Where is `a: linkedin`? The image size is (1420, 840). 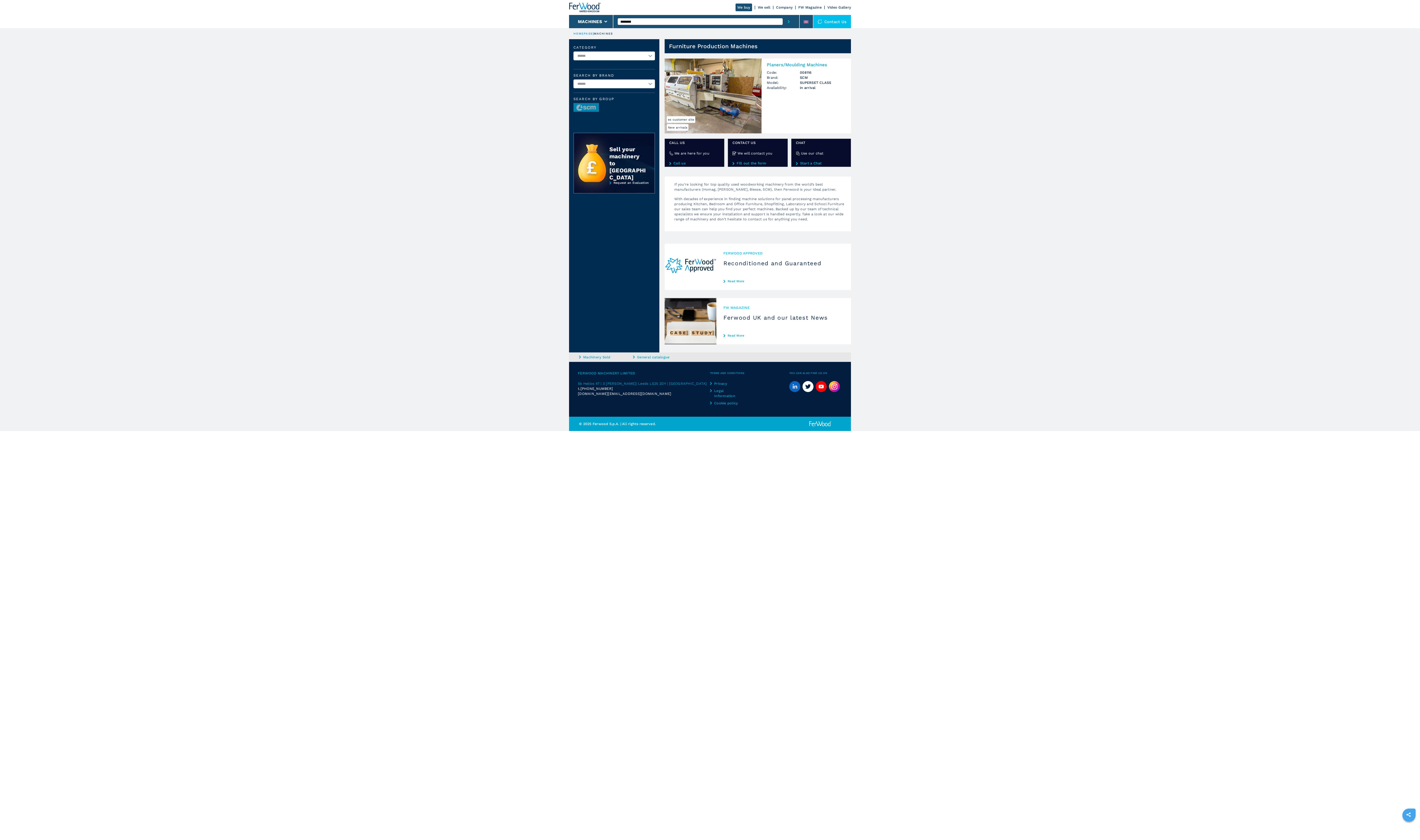
a: linkedin is located at coordinates (795, 387).